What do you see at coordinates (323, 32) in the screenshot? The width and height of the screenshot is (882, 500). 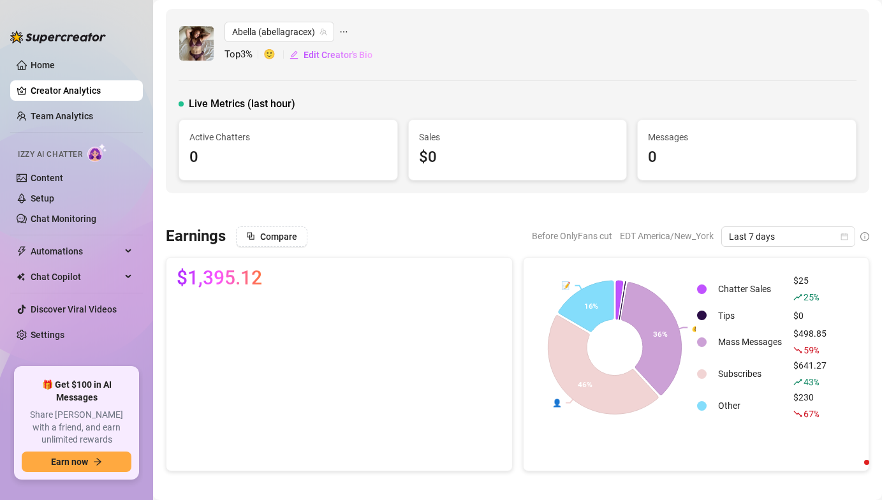 I see `span: team` at bounding box center [323, 32].